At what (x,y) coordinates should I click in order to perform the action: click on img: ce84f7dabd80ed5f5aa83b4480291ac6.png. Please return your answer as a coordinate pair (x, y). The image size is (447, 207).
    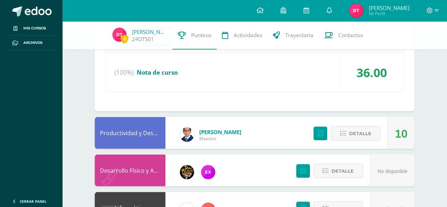
    Looking at the image, I should click on (208, 172).